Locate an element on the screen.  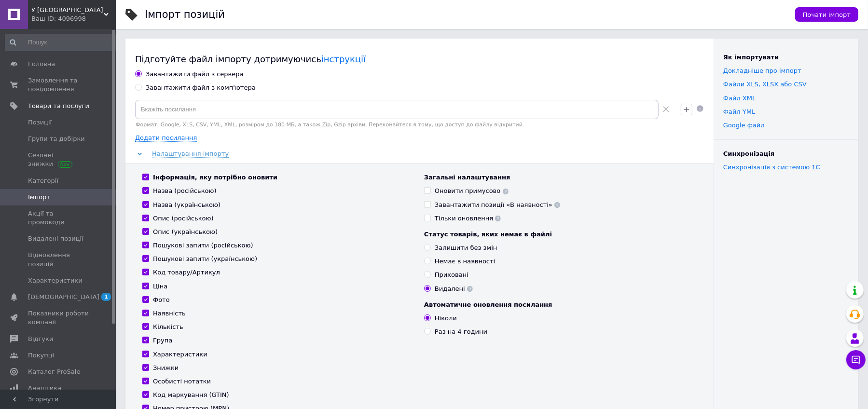
span: Видалені позиції is located at coordinates (55, 239).